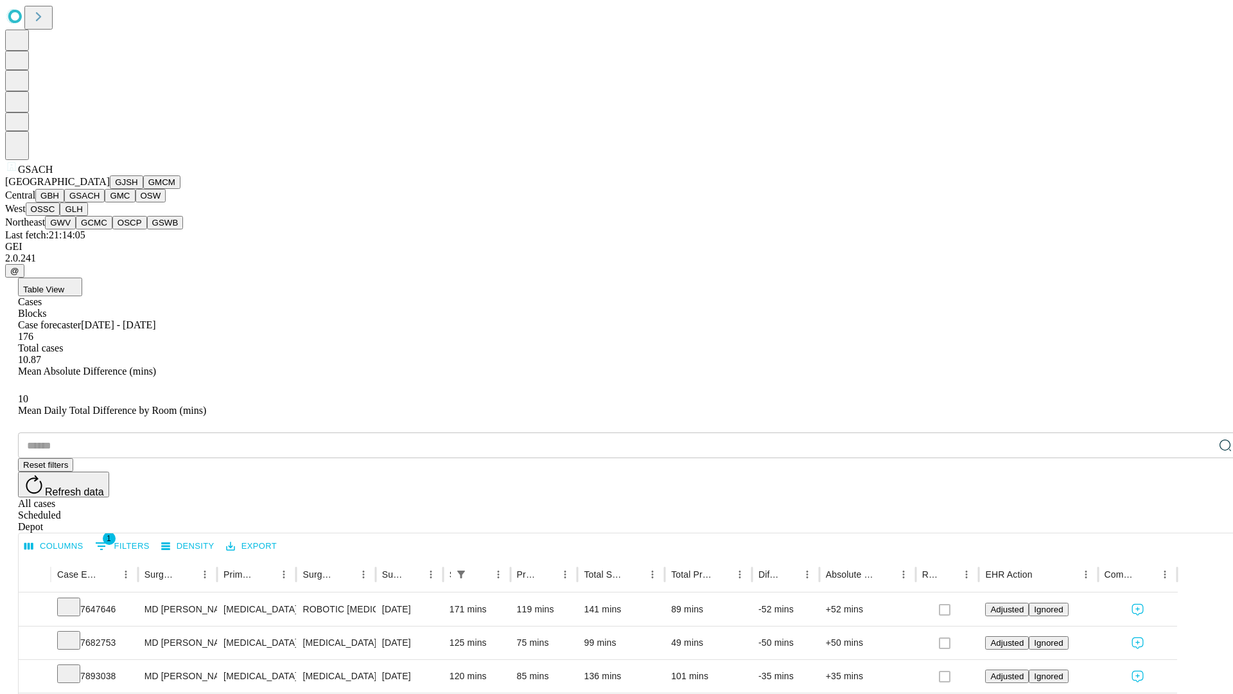 This screenshot has width=1233, height=694. Describe the element at coordinates (44, 289) in the screenshot. I see `span: Table View` at that location.